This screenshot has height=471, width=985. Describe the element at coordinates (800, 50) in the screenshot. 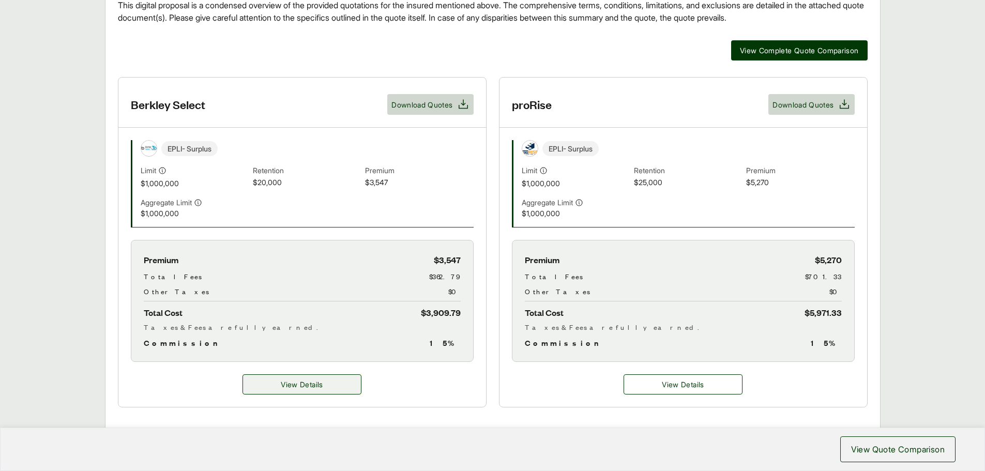

I see `button: View Complete Quote Comparison` at that location.